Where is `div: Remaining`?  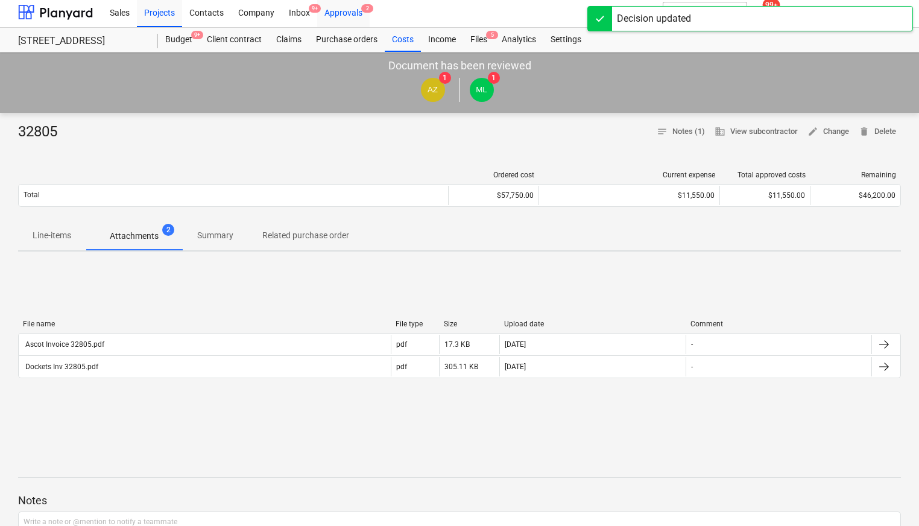
div: Remaining is located at coordinates (856, 175).